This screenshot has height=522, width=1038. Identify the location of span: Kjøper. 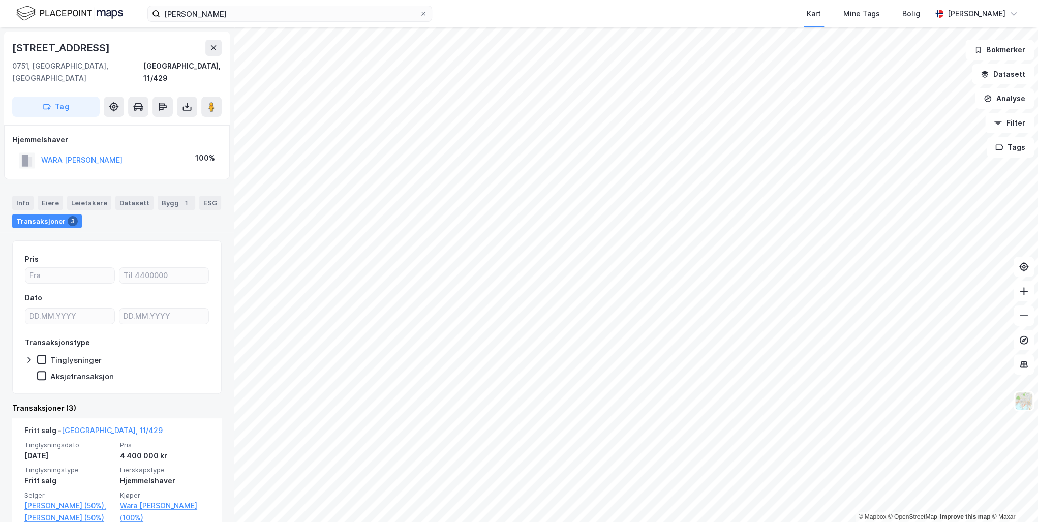
(165, 495).